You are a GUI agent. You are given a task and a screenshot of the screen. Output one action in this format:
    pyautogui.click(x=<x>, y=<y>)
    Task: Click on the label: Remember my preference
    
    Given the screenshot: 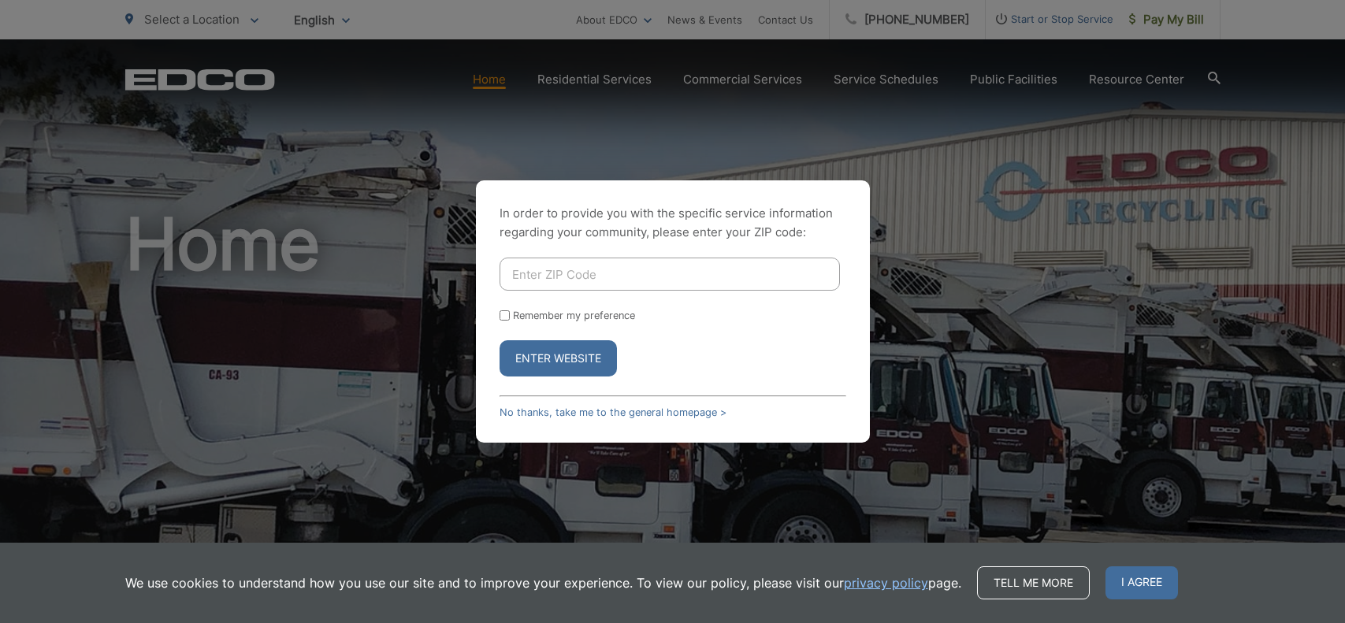 What is the action you would take?
    pyautogui.click(x=574, y=315)
    